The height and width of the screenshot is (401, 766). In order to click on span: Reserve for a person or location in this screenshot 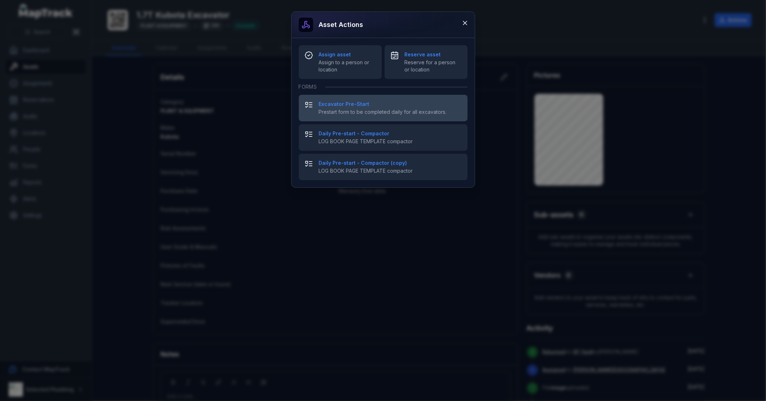, I will do `click(433, 66)`.